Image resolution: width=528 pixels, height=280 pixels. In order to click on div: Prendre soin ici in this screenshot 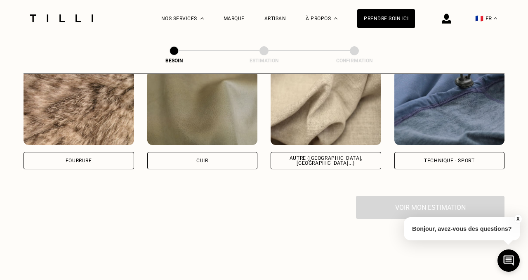, I will do `click(386, 19)`.